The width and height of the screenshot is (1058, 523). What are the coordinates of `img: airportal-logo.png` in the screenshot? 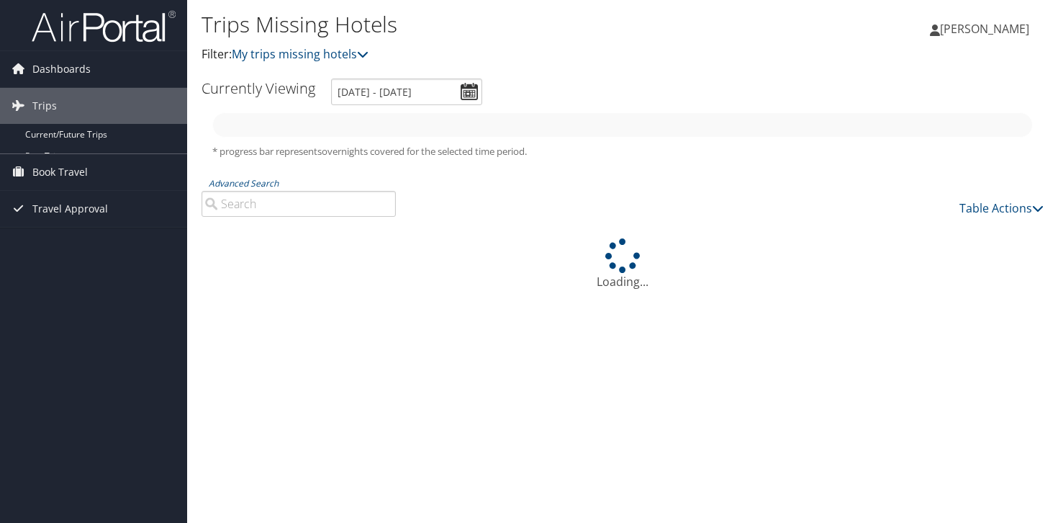 It's located at (104, 26).